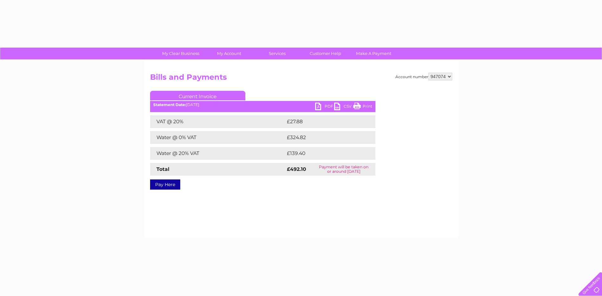  I want to click on td: Water @ 20% VAT, so click(218, 153).